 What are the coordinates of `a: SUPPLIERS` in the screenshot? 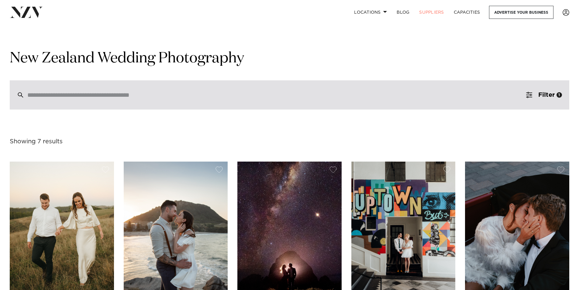 It's located at (431, 12).